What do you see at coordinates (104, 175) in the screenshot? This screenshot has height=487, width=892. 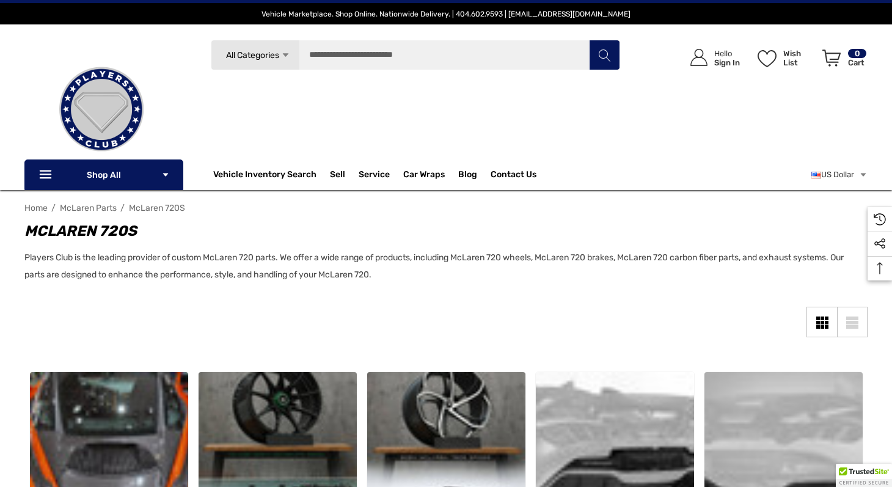 I see `p: Shop All` at bounding box center [104, 175].